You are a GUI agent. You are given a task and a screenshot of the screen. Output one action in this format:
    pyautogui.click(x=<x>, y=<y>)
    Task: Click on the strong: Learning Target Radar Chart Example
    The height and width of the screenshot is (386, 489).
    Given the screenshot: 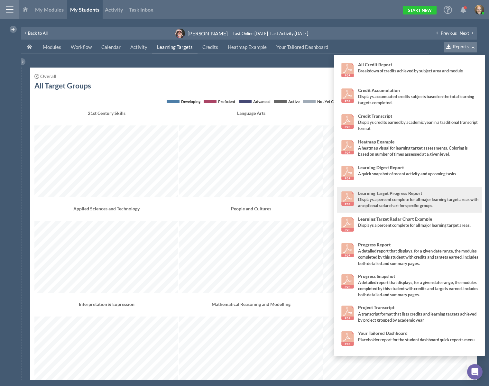 What is the action you would take?
    pyautogui.click(x=395, y=219)
    